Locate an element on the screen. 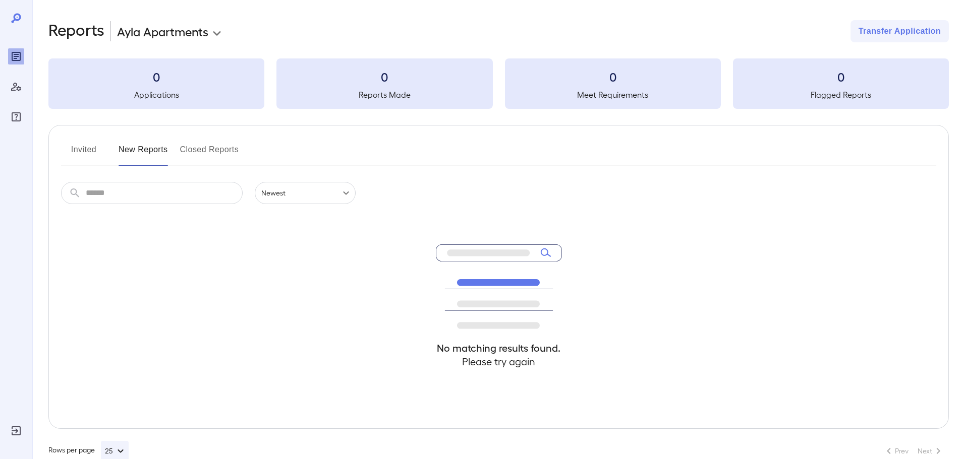  div: FAQ is located at coordinates (16, 117).